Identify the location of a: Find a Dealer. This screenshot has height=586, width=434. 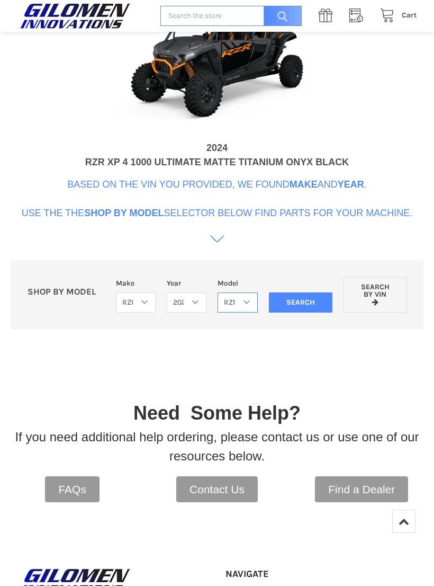
(362, 489).